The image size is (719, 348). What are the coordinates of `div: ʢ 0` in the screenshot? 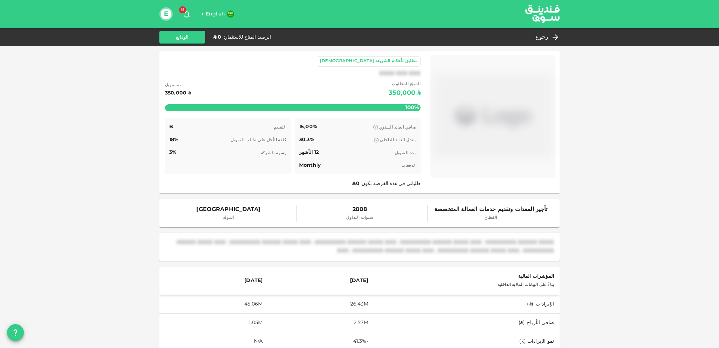 It's located at (217, 37).